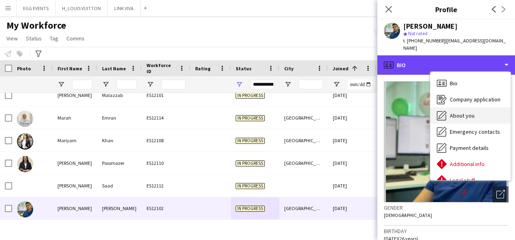  What do you see at coordinates (446, 208) in the screenshot?
I see `h3: Gender` at bounding box center [446, 208].